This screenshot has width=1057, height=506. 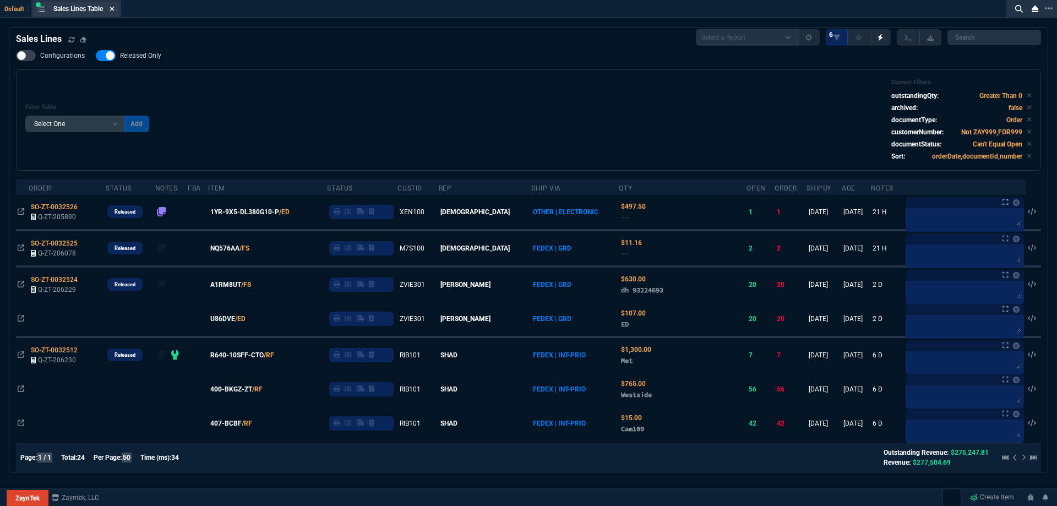 I want to click on span: ZVIE301, so click(x=412, y=319).